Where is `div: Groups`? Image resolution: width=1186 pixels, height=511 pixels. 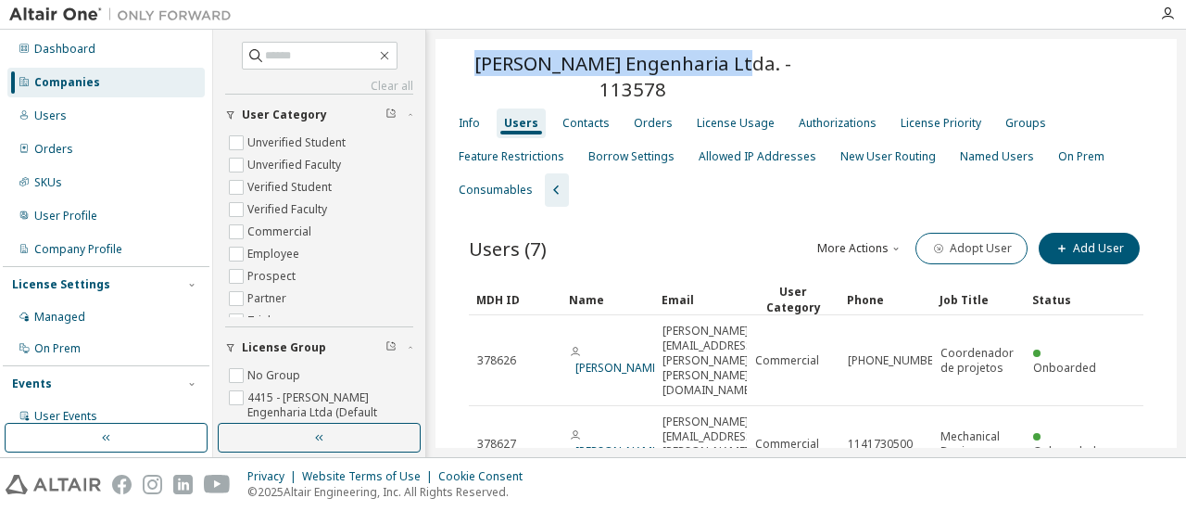
div: Groups is located at coordinates (1026, 123).